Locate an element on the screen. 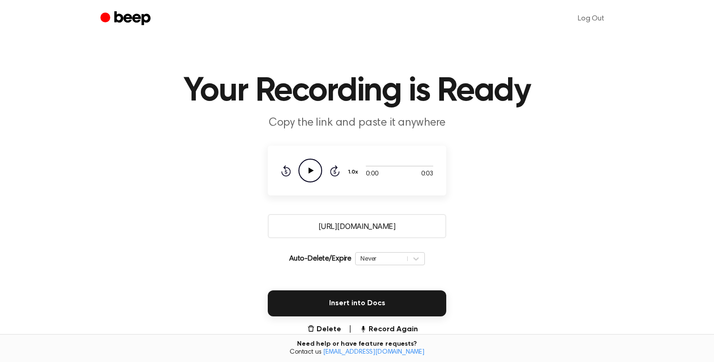  div: Never is located at coordinates (381, 258).